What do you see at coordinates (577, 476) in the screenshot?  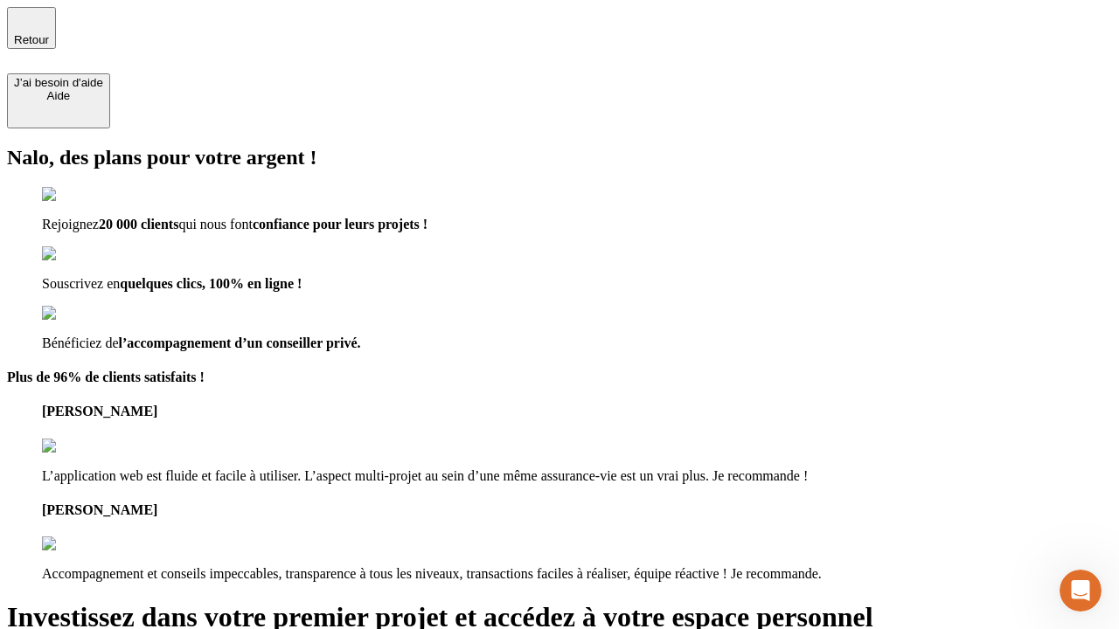 I see `p: L’application web est fluide et facile à utiliser. L’aspect multi-projet au sein d’une même assur...` at bounding box center [577, 476].